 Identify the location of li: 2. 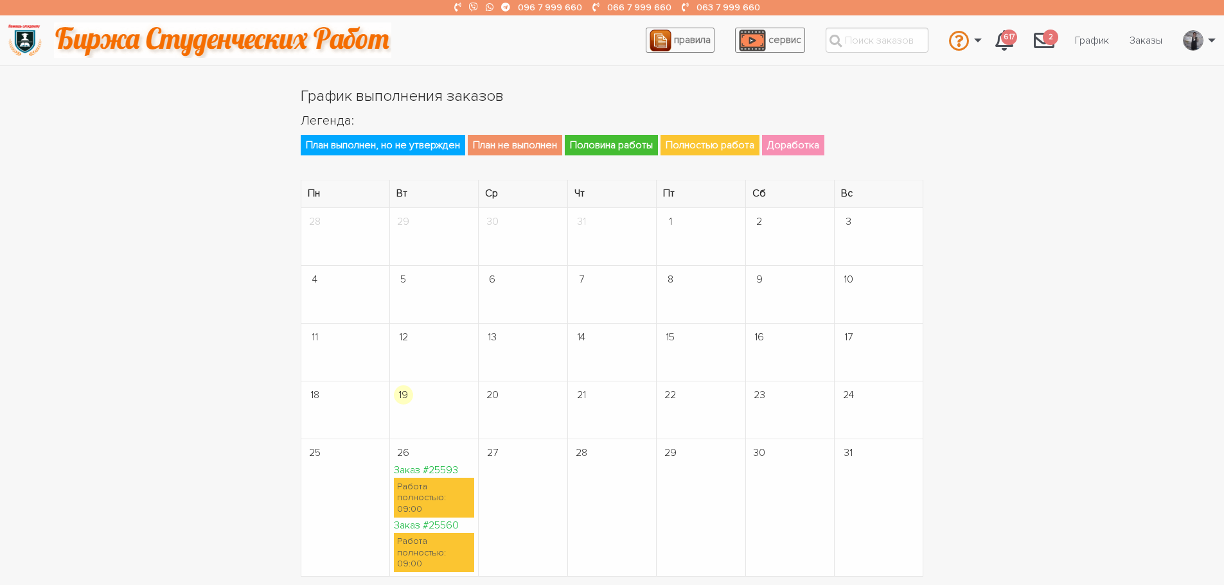
(1044, 40).